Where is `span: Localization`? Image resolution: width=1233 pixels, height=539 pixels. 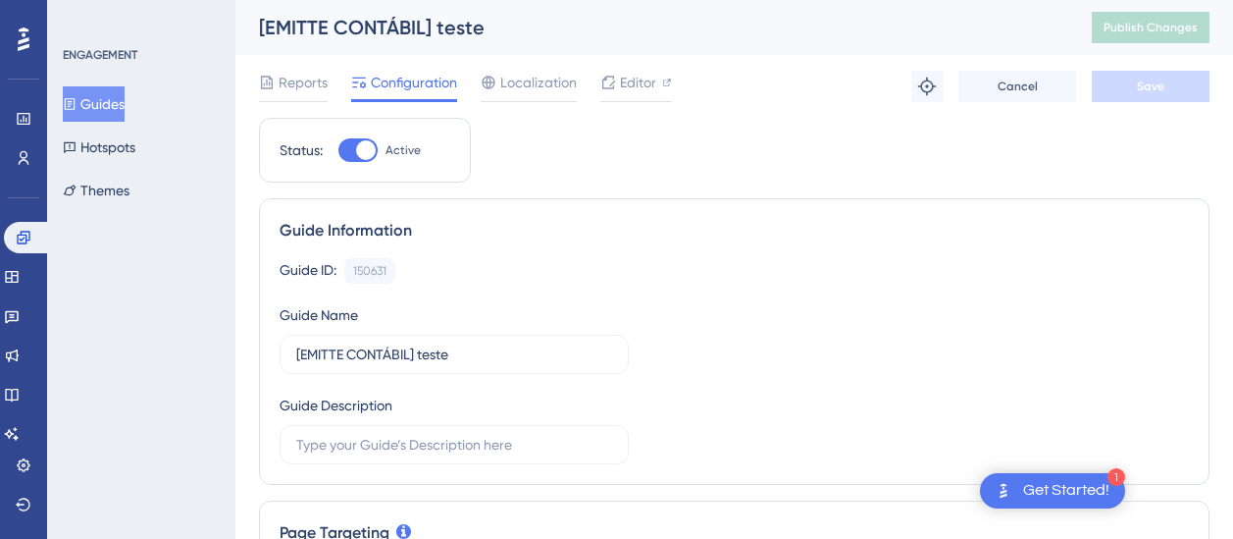 span: Localization is located at coordinates (539, 82).